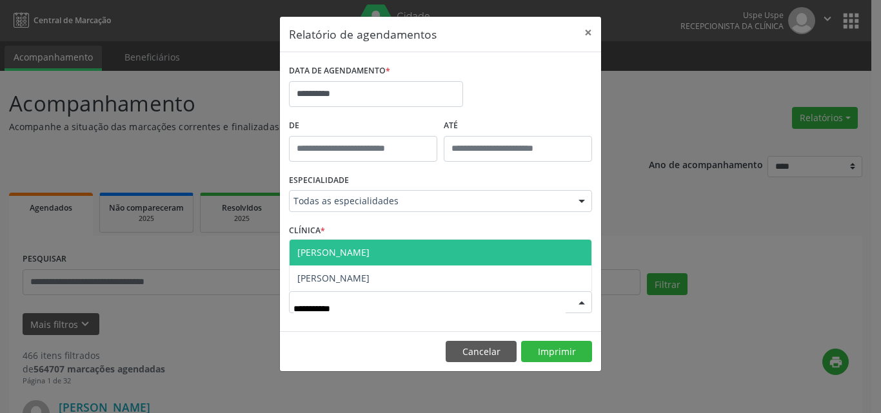 The height and width of the screenshot is (413, 881). Describe the element at coordinates (430, 201) in the screenshot. I see `span: Todas as especialidades` at that location.